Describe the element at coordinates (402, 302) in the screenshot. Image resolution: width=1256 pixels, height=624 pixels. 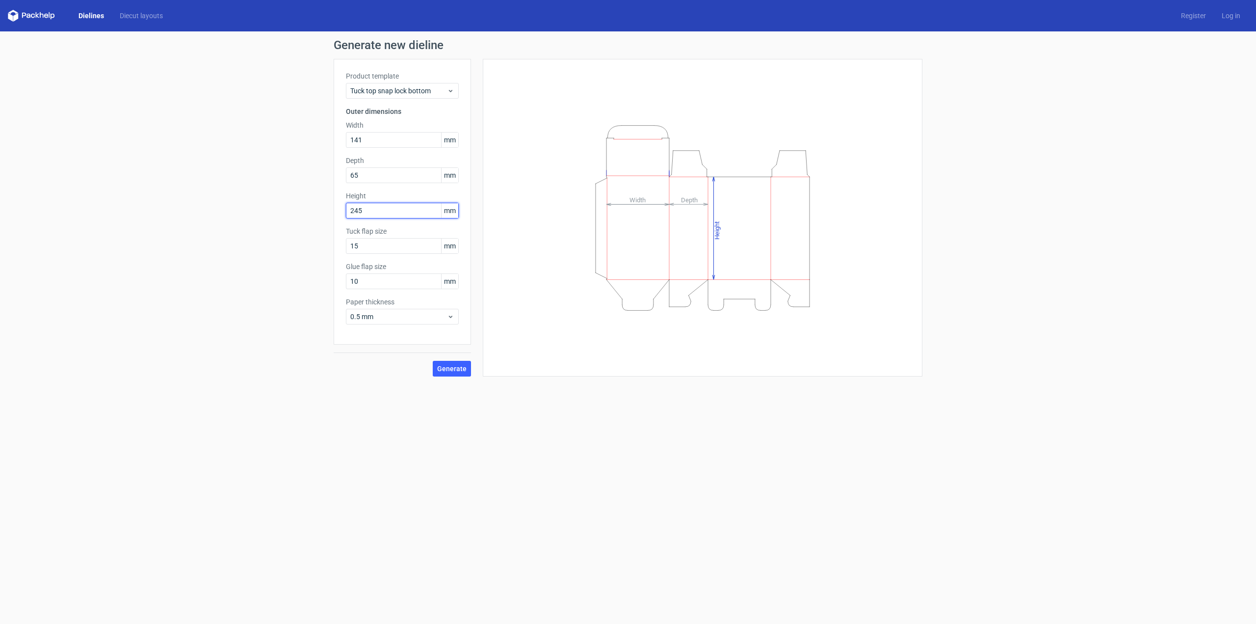
I see `label: Paper thickness` at that location.